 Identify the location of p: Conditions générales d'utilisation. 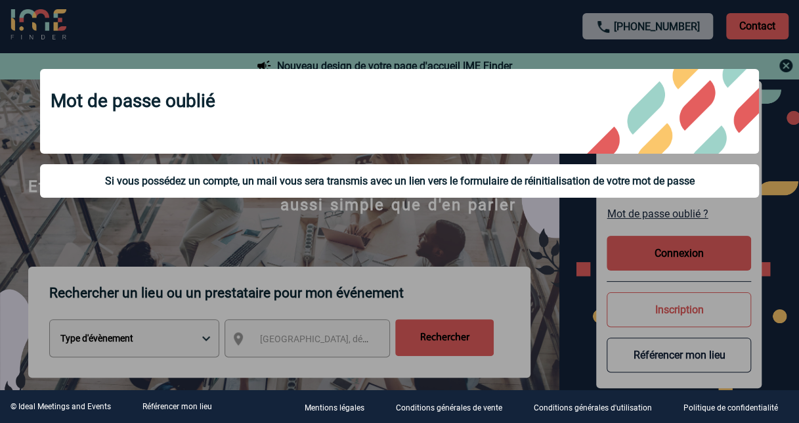
(593, 408).